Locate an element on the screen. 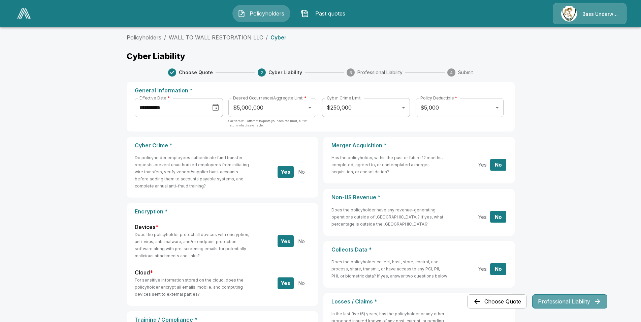 This screenshot has width=641, height=322. label: Devices is located at coordinates (147, 227).